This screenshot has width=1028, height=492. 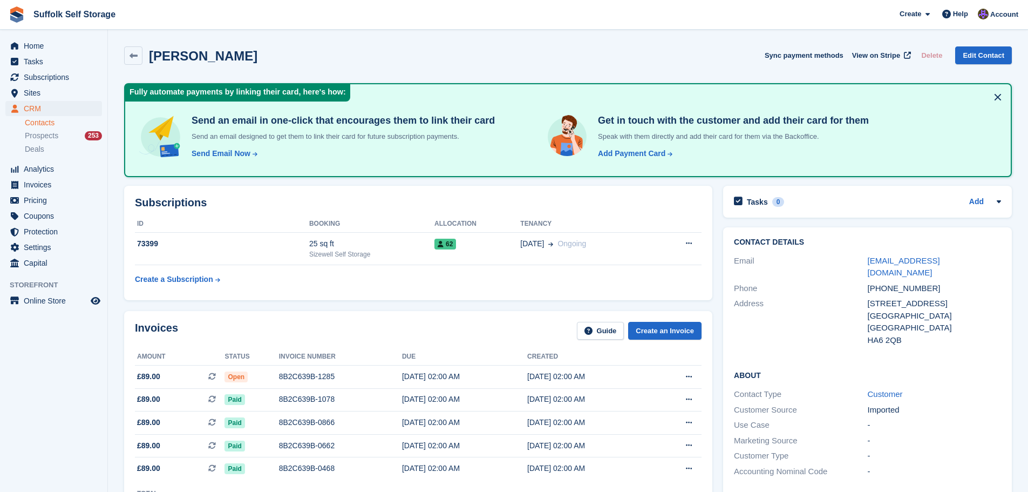 I want to click on a: Create a Subscription, so click(x=178, y=279).